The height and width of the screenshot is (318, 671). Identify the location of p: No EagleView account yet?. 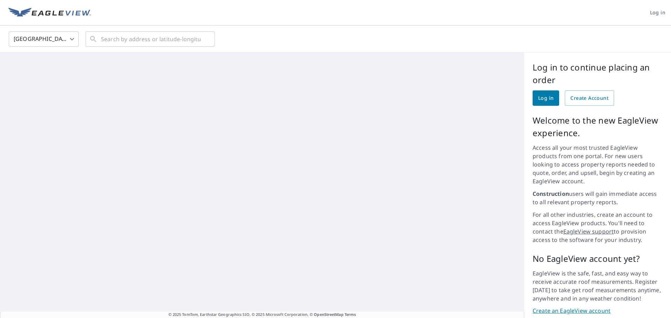
(598, 259).